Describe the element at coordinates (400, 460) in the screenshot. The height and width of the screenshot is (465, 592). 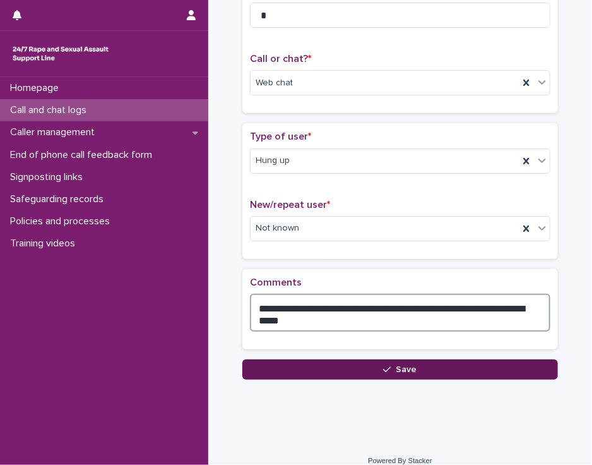
I see `a: Powered By Stacker` at that location.